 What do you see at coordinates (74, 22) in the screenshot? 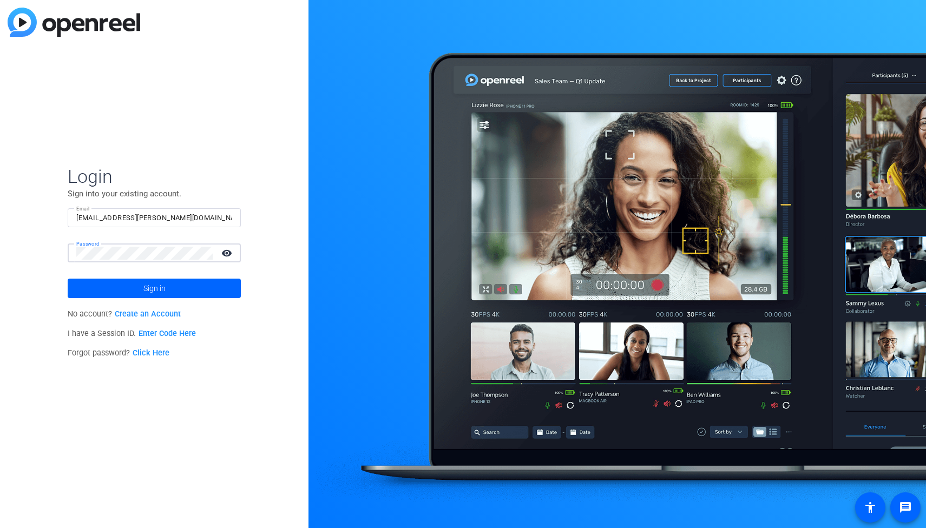
I see `img: blue-gradient.svg` at bounding box center [74, 22].